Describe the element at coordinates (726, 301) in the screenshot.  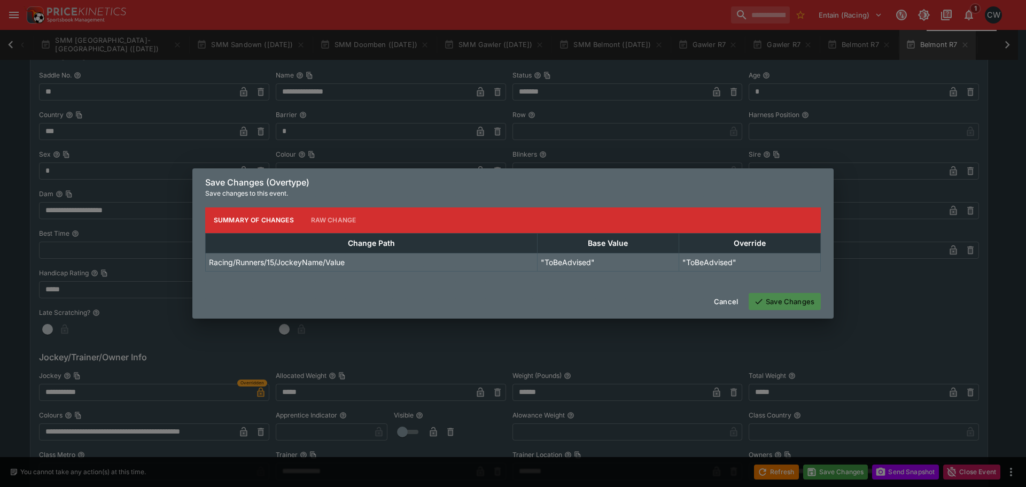
I see `button: Cancel` at that location.